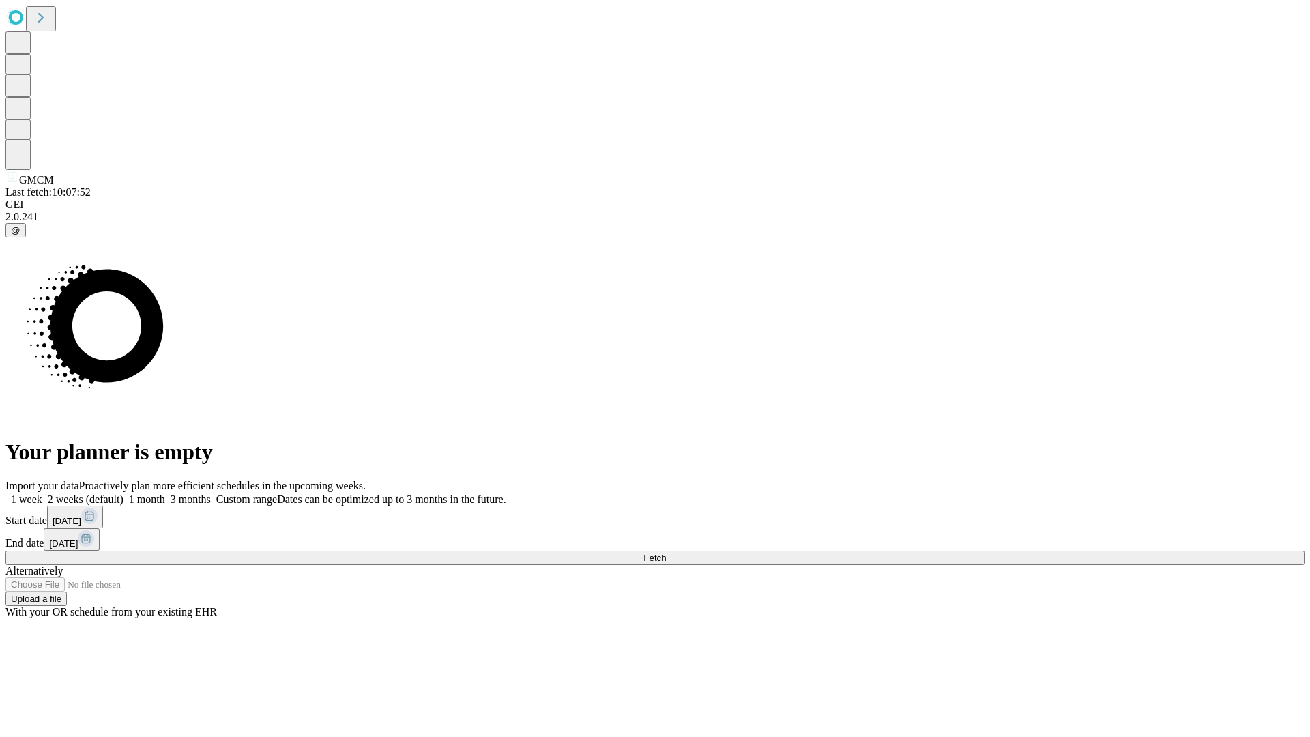 This screenshot has width=1310, height=737. I want to click on h1: Your planner is empty, so click(655, 452).